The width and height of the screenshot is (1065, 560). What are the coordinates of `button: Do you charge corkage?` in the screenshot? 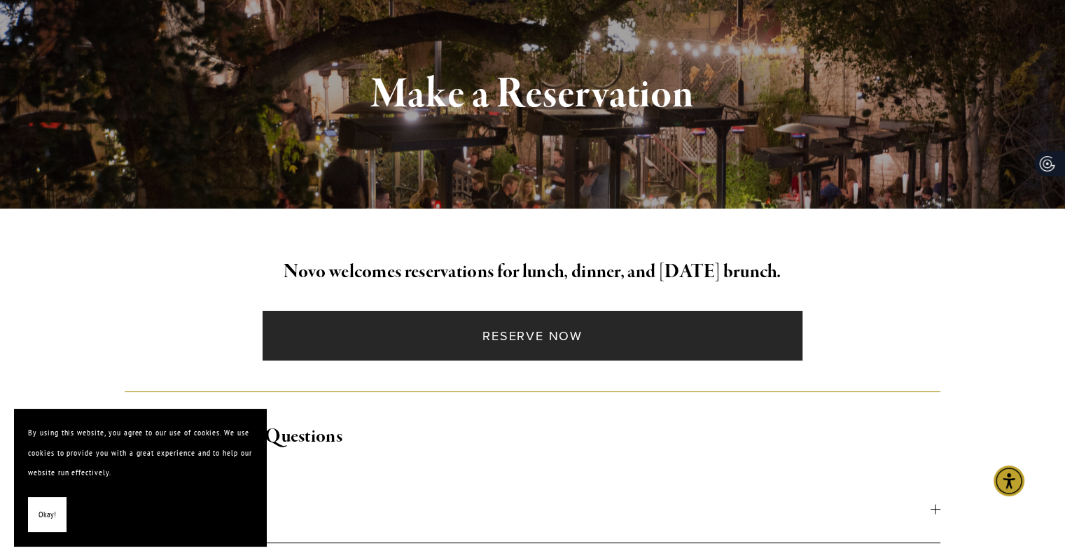 It's located at (533, 509).